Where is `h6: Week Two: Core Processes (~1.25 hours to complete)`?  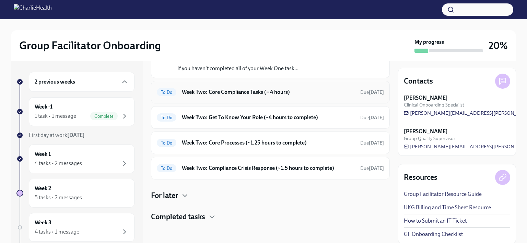 h6: Week Two: Core Processes (~1.25 hours to complete) is located at coordinates (268, 143).